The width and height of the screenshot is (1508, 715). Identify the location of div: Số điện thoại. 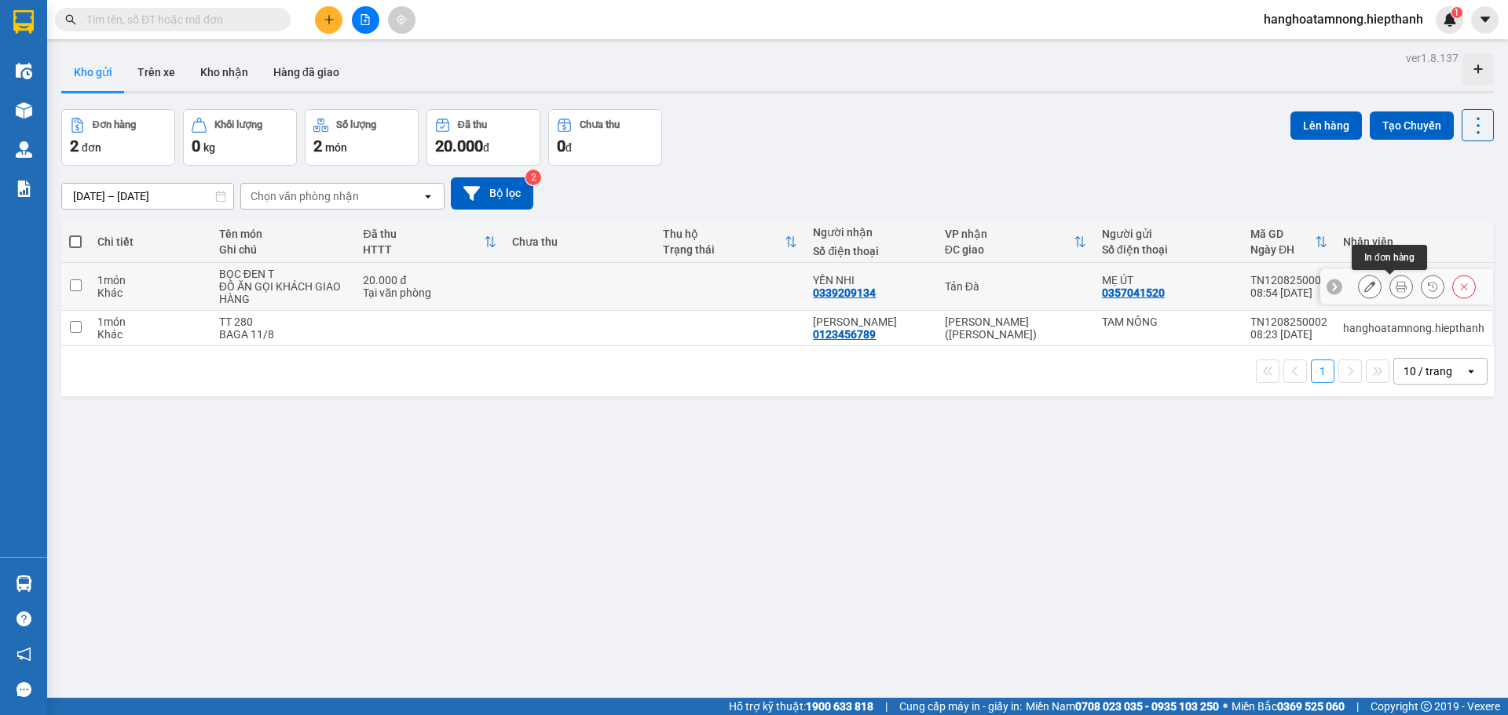
(1168, 250).